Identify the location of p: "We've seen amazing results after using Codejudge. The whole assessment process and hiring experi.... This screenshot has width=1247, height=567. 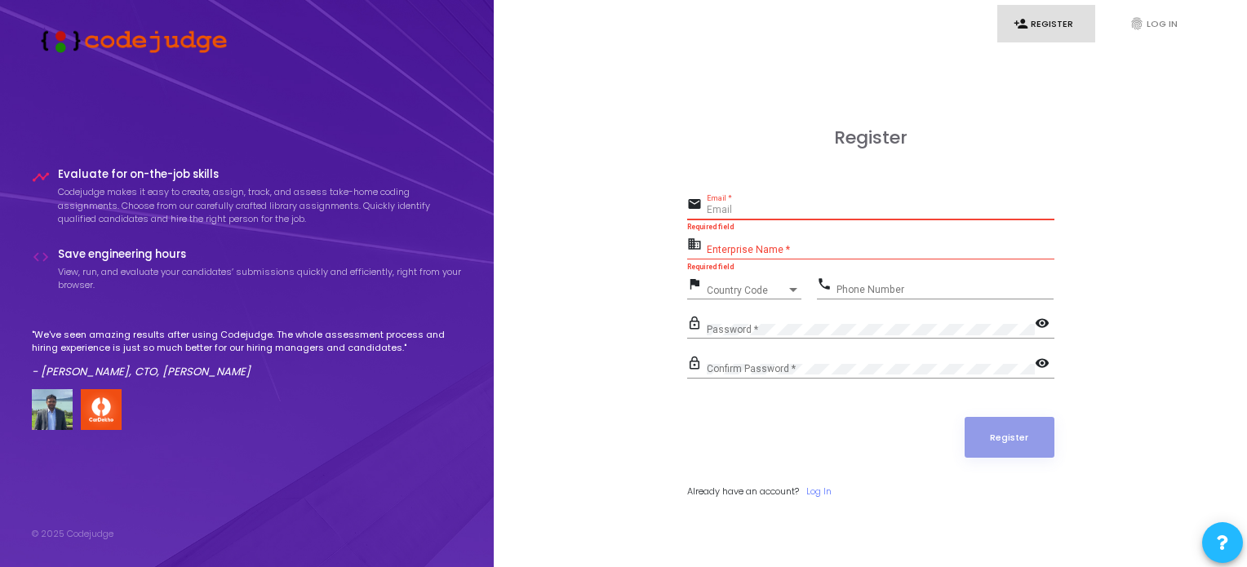
(247, 341).